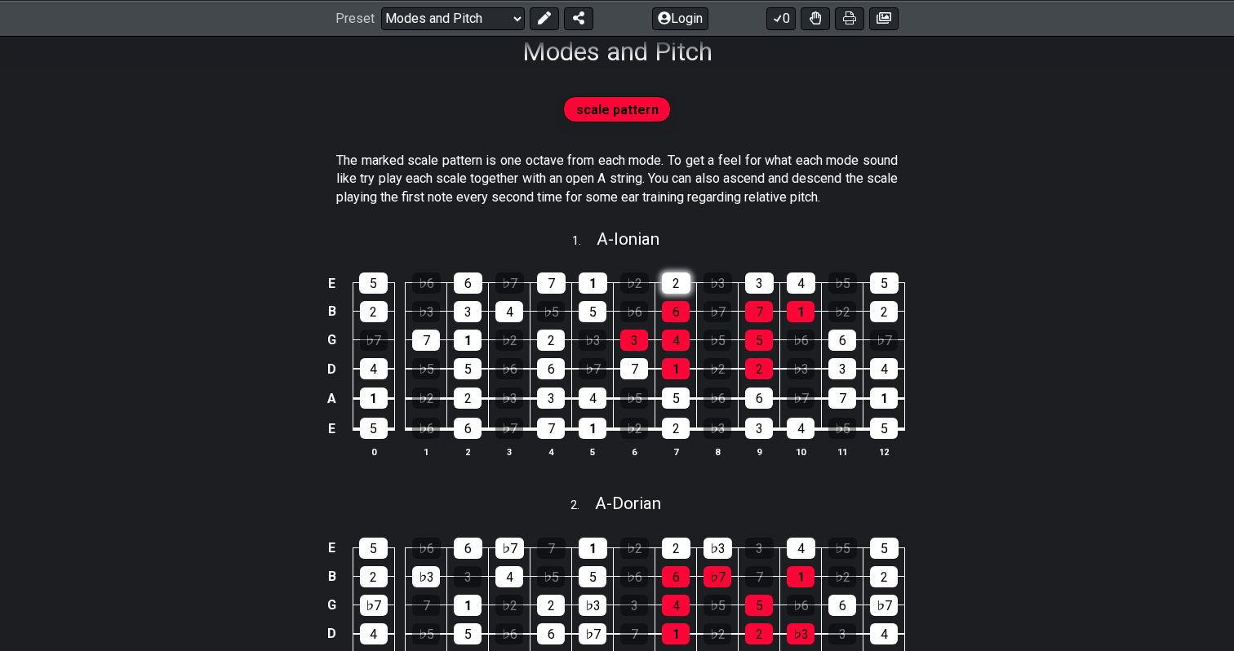 Image resolution: width=1234 pixels, height=651 pixels. I want to click on button: Print, so click(850, 18).